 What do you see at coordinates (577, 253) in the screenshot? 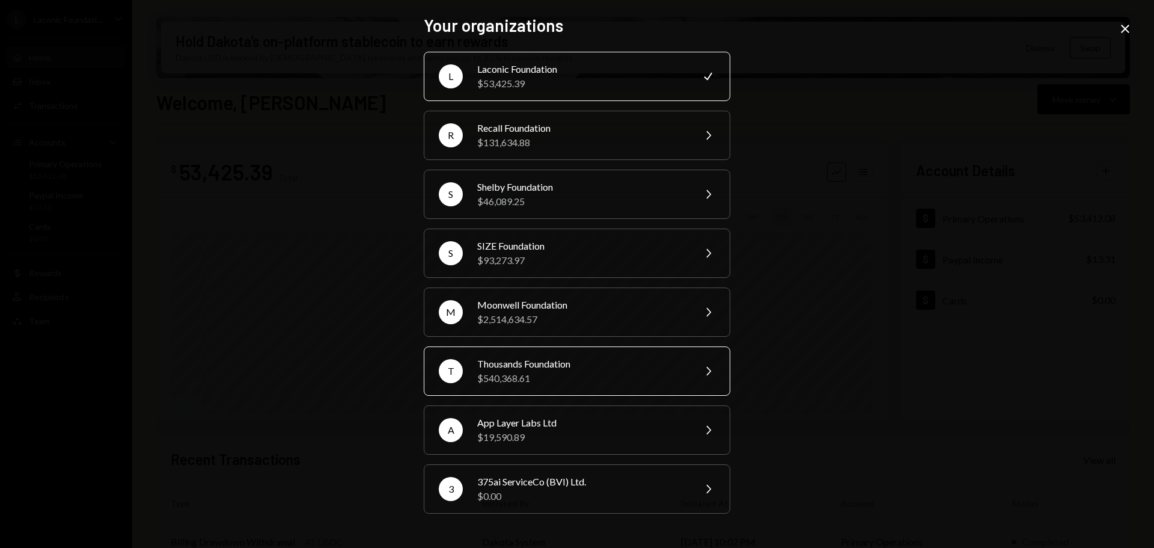
I see `button: SSIZE Foundation$93,273.97` at bounding box center [577, 253].